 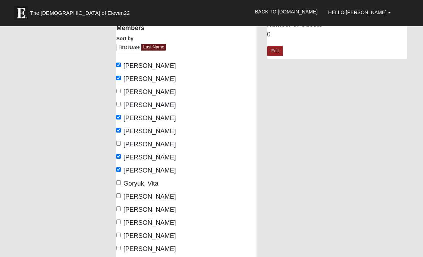 What do you see at coordinates (129, 47) in the screenshot?
I see `a: First Name` at bounding box center [129, 47].